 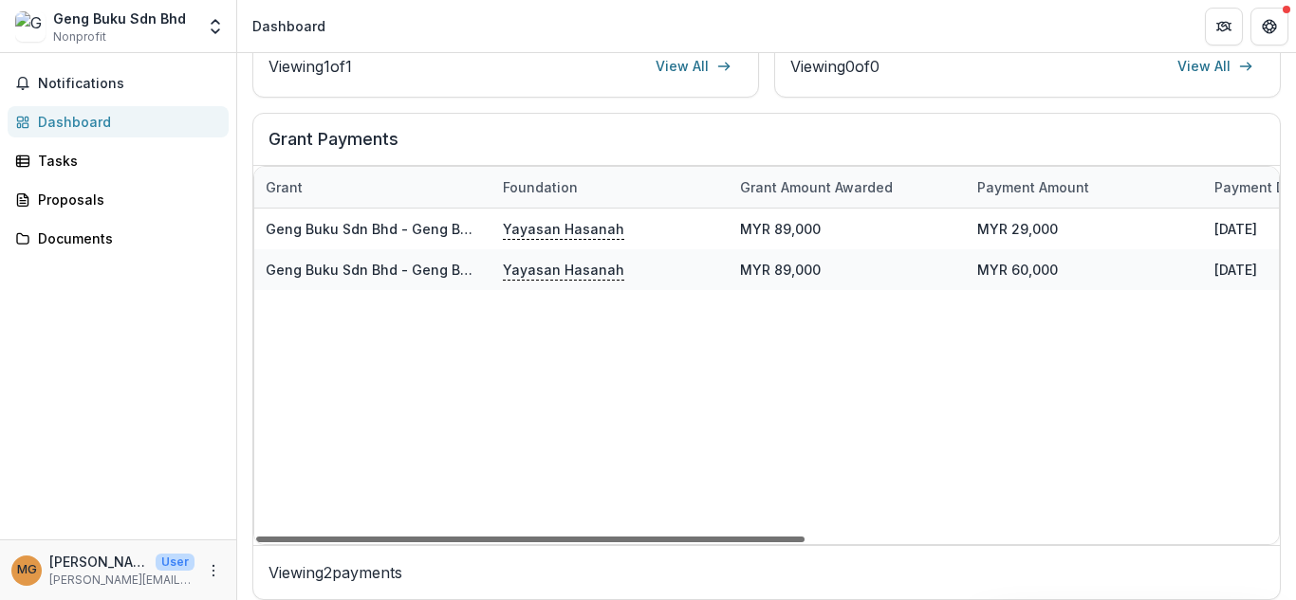 What do you see at coordinates (118, 199) in the screenshot?
I see `a: Proposals` at bounding box center [118, 199].